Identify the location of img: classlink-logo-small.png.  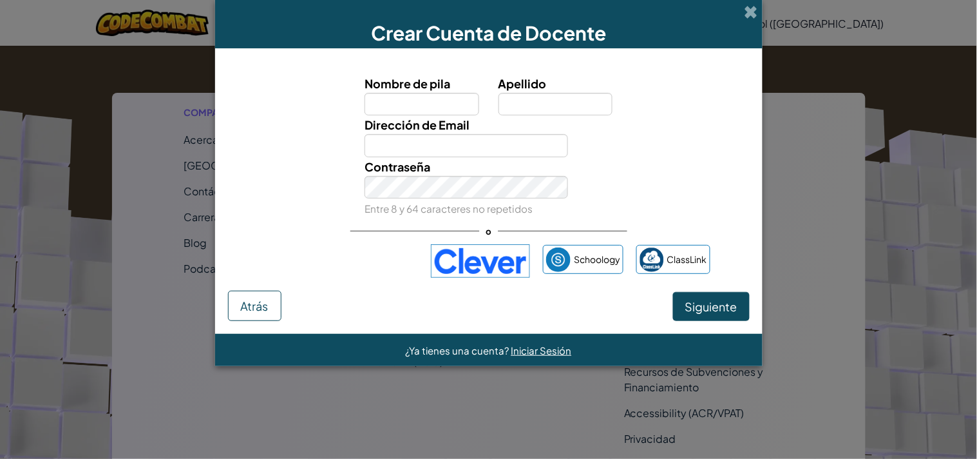
(652, 260).